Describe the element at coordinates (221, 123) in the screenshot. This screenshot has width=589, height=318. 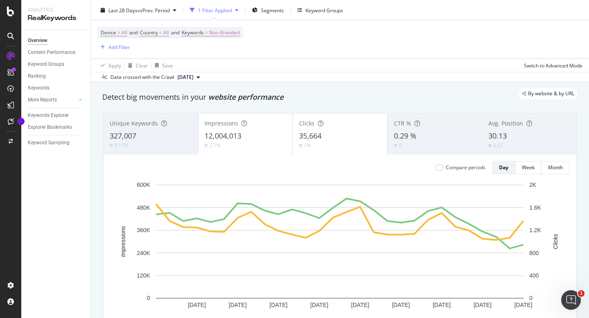
I see `span: Impressions` at that location.